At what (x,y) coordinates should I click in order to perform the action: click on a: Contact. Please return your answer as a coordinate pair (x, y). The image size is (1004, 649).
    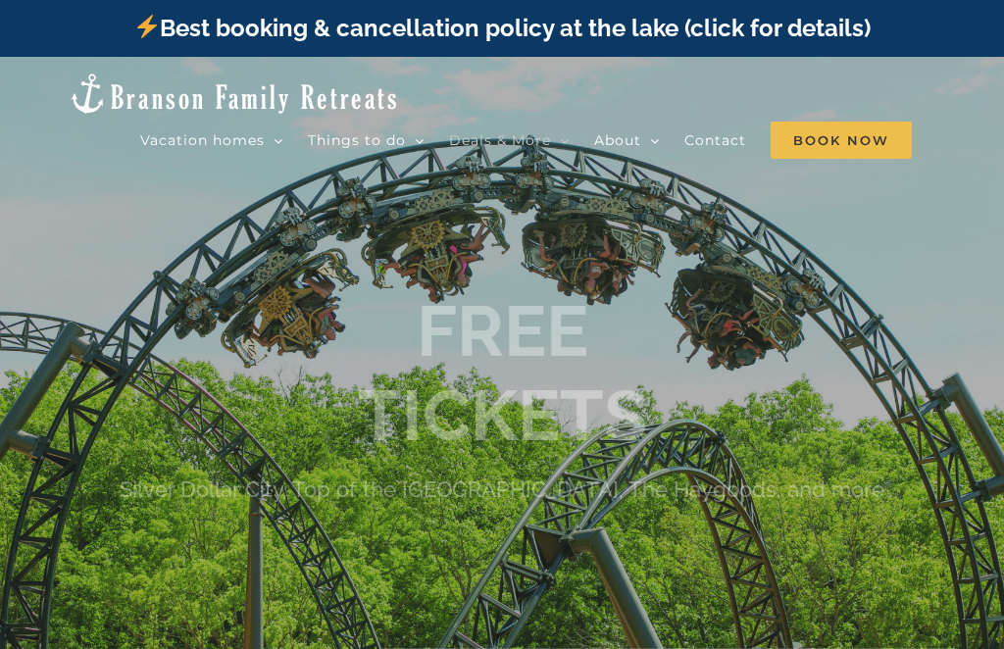
    Looking at the image, I should click on (714, 140).